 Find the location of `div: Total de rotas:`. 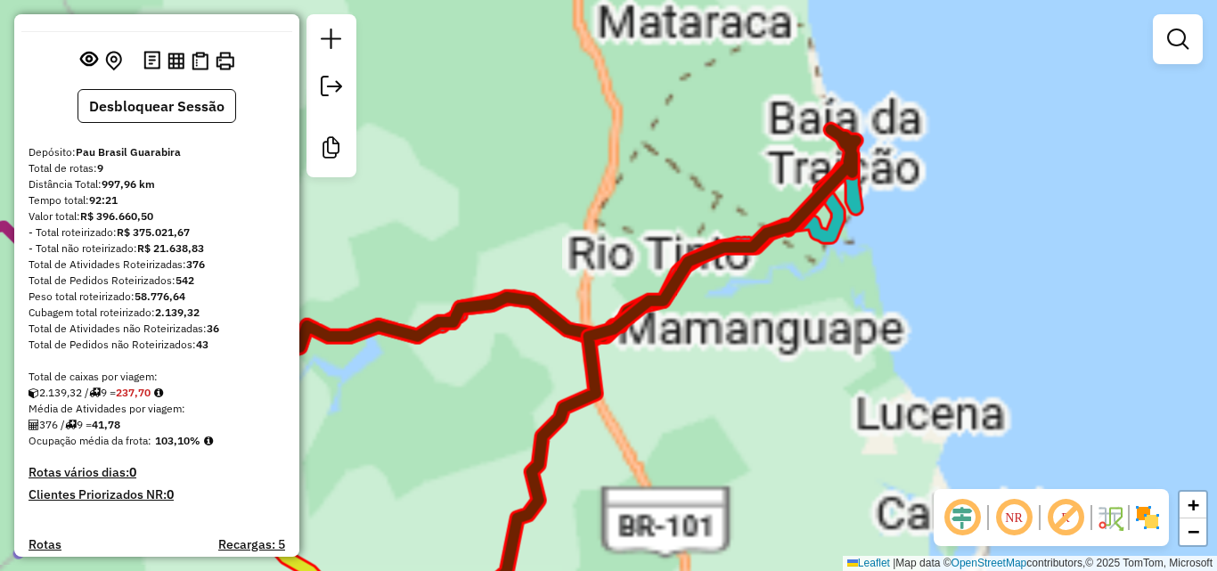

div: Total de rotas: is located at coordinates (157, 168).